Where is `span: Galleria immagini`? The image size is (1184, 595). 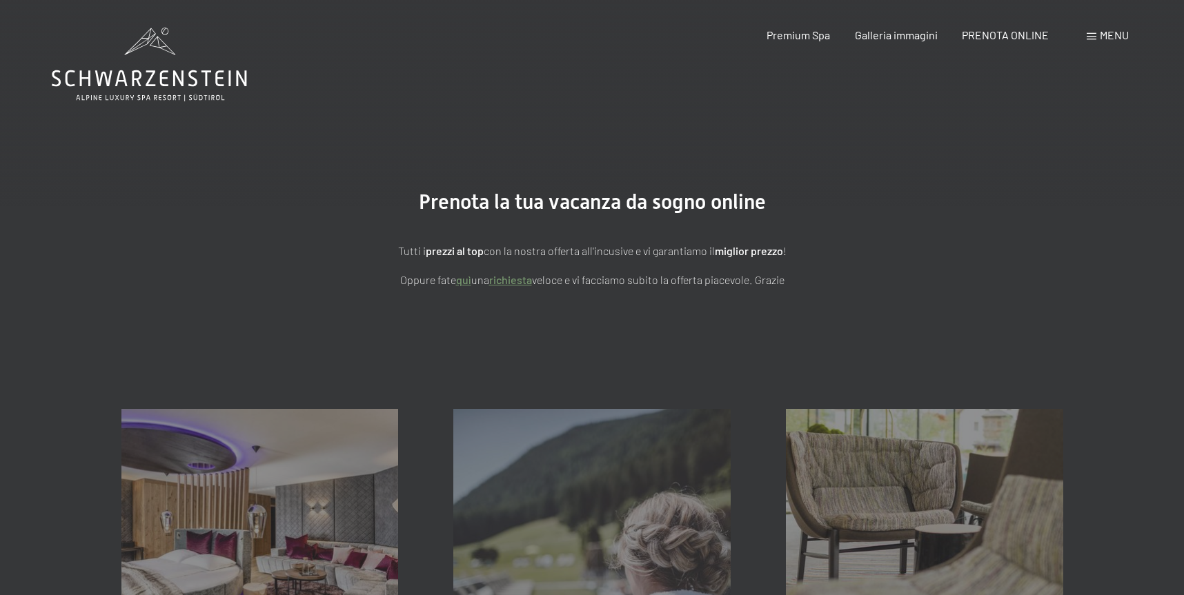
span: Galleria immagini is located at coordinates (896, 34).